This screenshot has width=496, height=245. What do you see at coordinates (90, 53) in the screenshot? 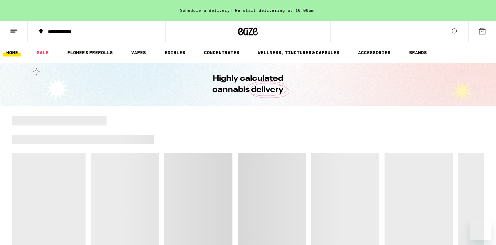
I see `a: FLOWER & PREROLLS` at bounding box center [90, 53].